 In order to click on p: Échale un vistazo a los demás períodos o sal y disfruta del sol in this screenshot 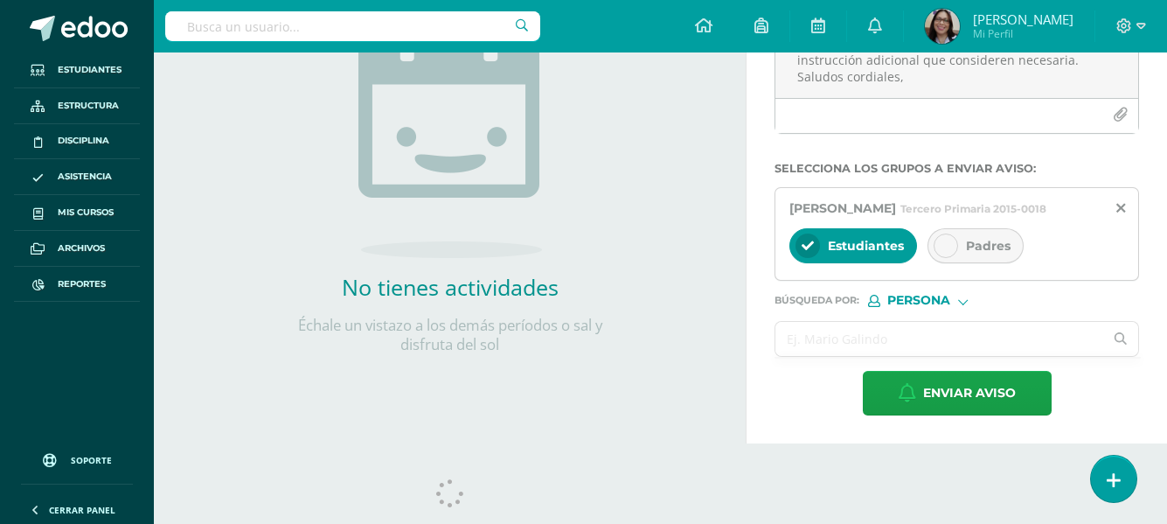, I will do `click(450, 335)`.